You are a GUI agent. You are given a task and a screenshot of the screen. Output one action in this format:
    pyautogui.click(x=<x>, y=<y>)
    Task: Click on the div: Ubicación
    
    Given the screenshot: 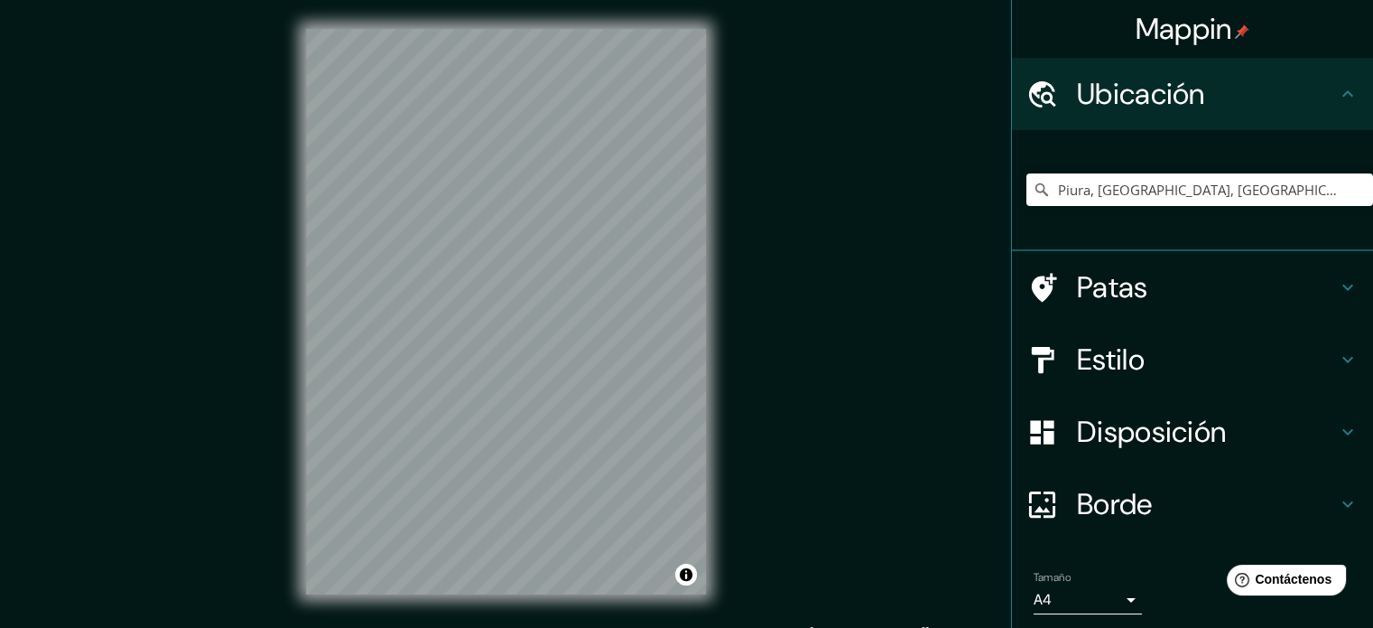 What is the action you would take?
    pyautogui.click(x=1193, y=94)
    